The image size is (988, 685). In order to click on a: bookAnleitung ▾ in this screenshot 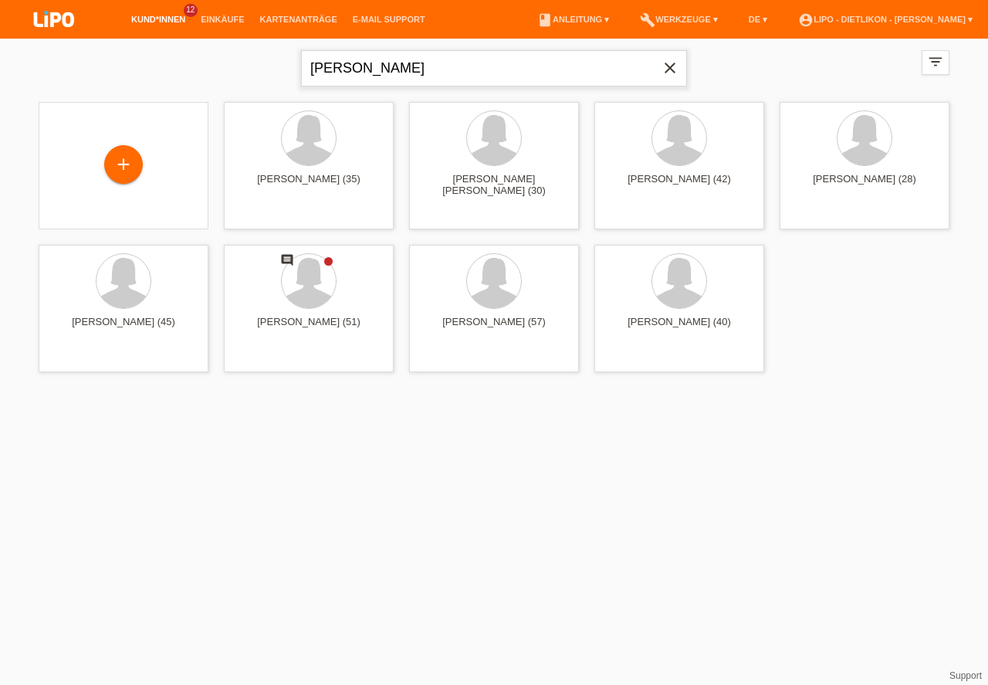, I will do `click(573, 19)`.